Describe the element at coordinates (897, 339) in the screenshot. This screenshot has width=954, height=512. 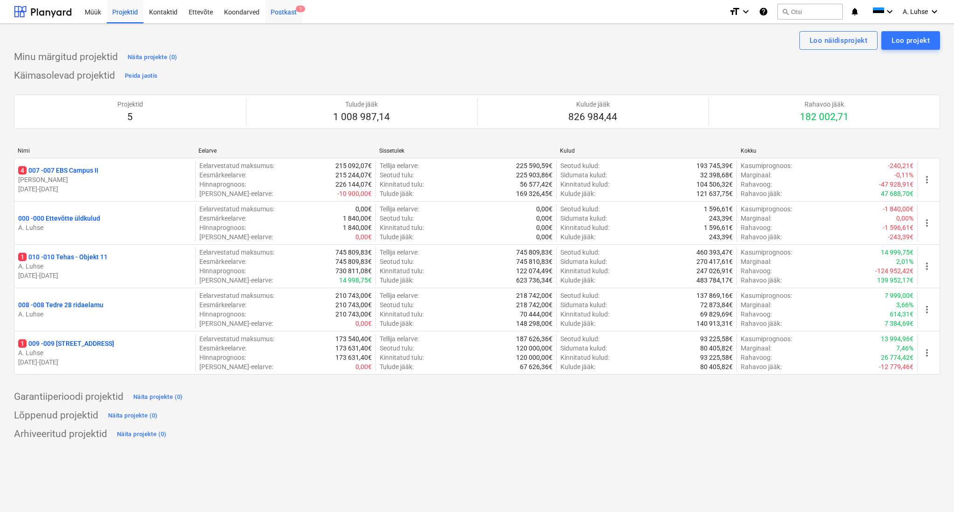
I see `p: 13 994,96€` at that location.